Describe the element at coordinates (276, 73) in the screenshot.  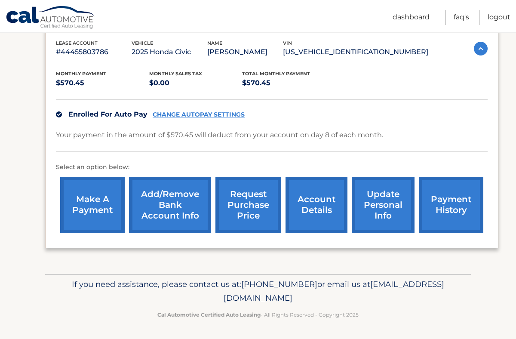
I see `span: Total Monthly Payment` at that location.